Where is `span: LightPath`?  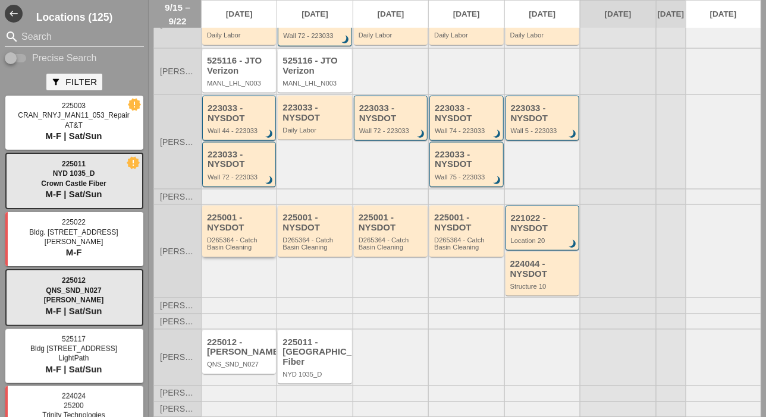
span: LightPath is located at coordinates (74, 359).